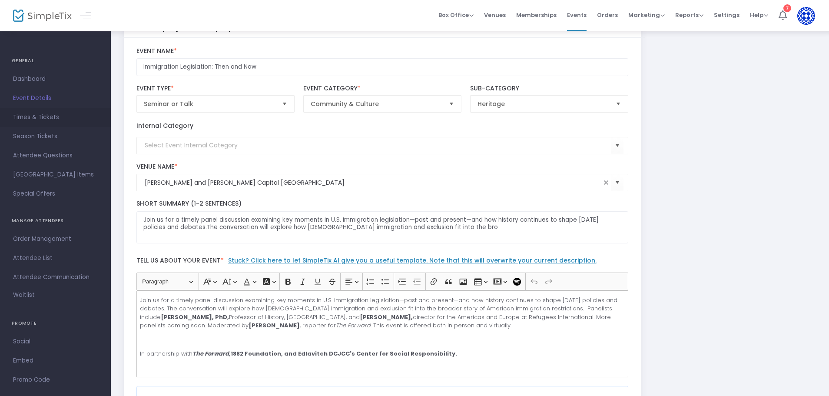 The width and height of the screenshot is (829, 396). What do you see at coordinates (382, 313) in the screenshot?
I see `p: Join us for a timely panel discussion examining key moments in U.S. immigration legislation—past ...` at bounding box center [382, 313].